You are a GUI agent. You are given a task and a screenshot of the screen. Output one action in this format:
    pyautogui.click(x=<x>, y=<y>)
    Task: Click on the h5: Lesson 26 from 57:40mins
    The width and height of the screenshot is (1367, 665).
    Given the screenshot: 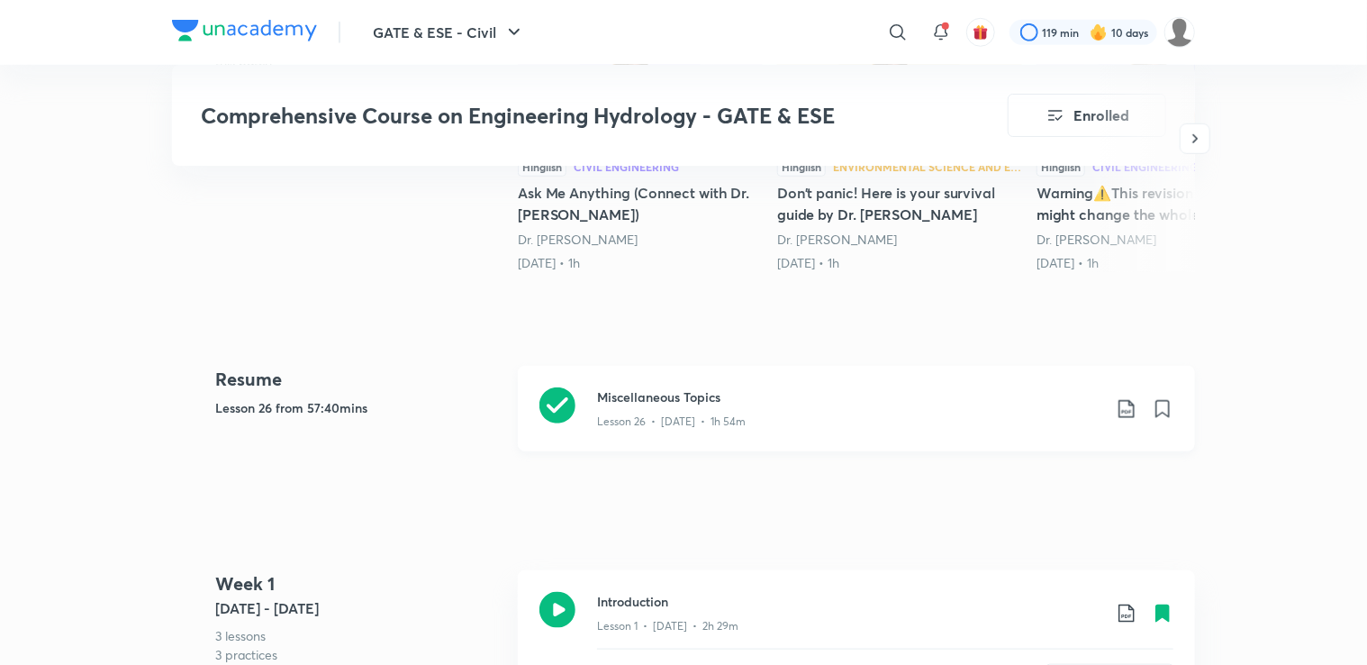 What is the action you would take?
    pyautogui.click(x=359, y=407)
    